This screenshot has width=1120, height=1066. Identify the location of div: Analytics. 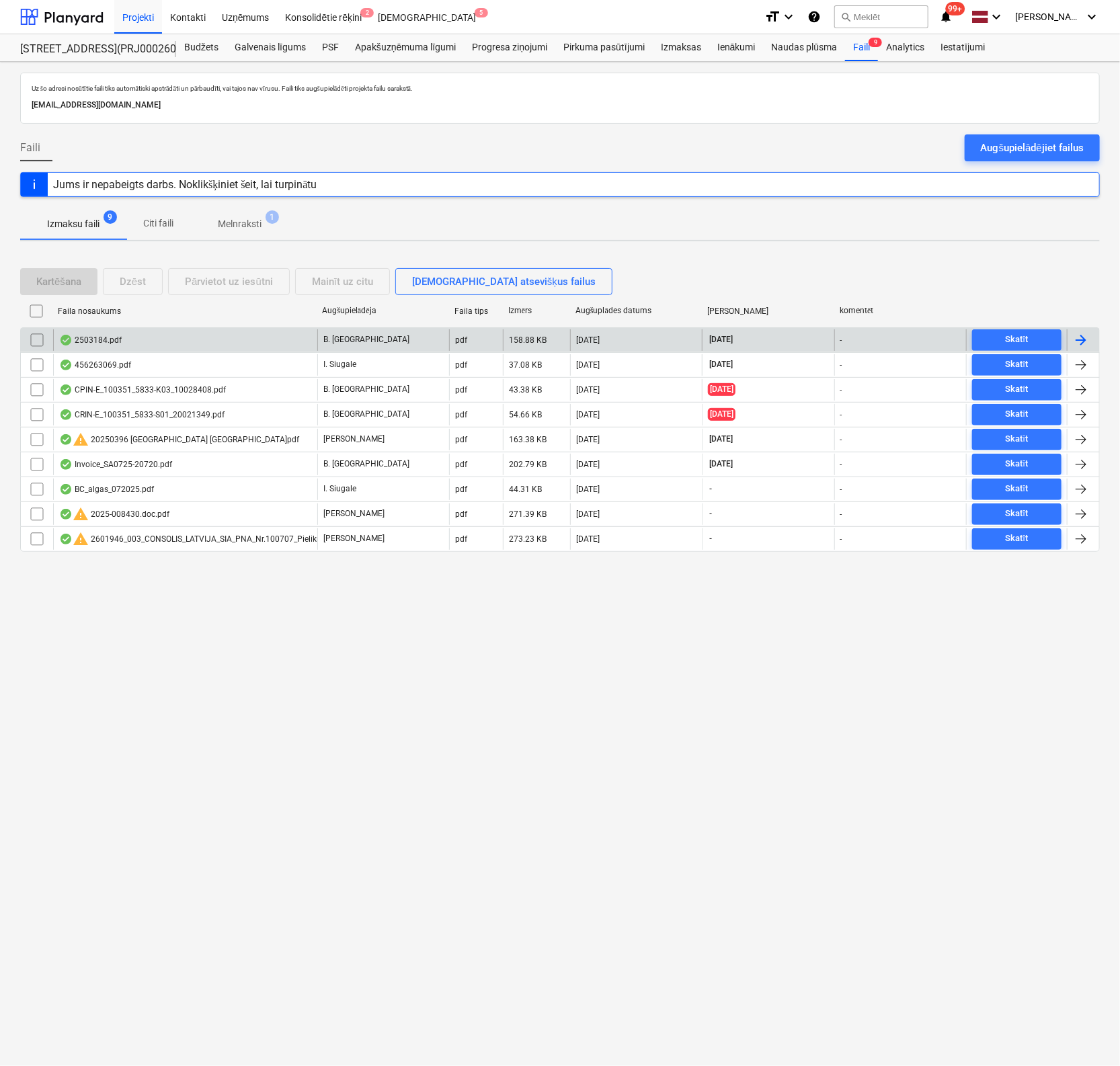
(905, 48).